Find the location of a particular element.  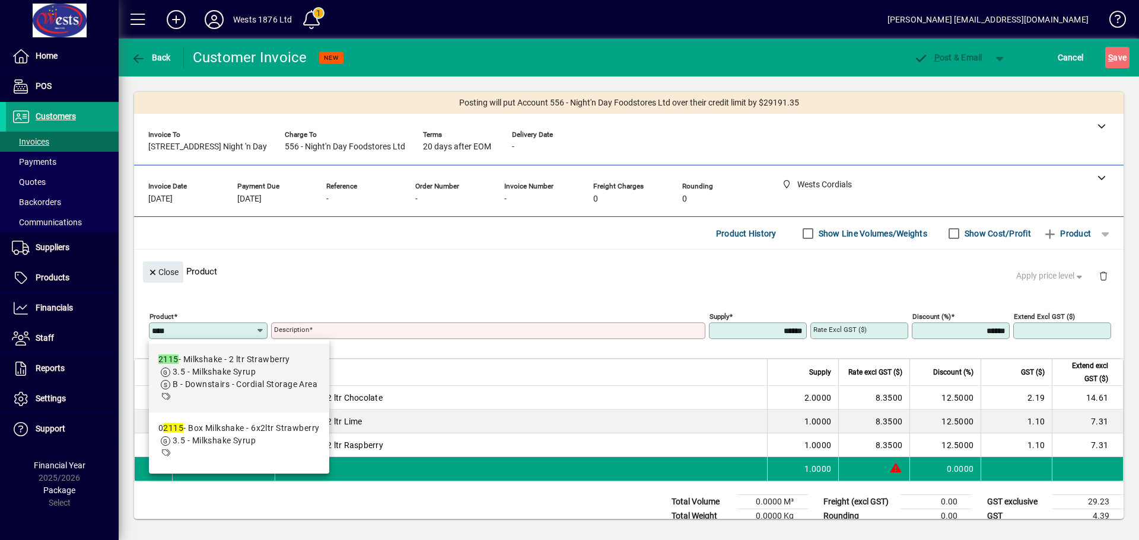

span: Quotes is located at coordinates (28, 182).